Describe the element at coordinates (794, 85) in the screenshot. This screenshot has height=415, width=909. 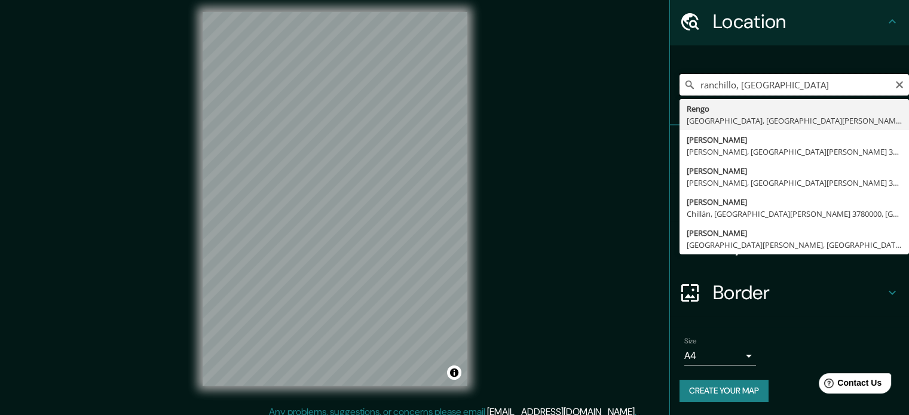
I see `input: Pick your city or area` at that location.